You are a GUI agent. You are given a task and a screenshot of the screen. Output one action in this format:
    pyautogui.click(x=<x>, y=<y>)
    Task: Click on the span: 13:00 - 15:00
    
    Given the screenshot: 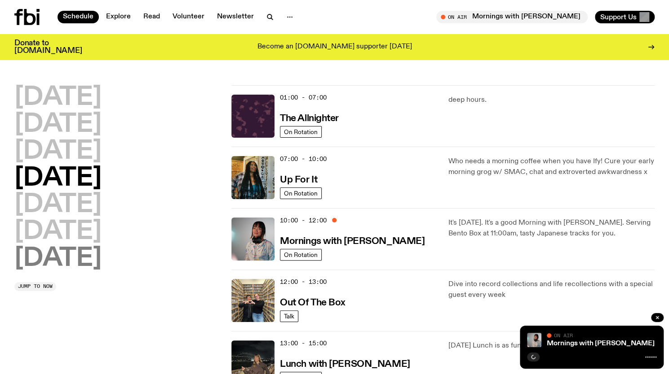 What is the action you would take?
    pyautogui.click(x=303, y=343)
    